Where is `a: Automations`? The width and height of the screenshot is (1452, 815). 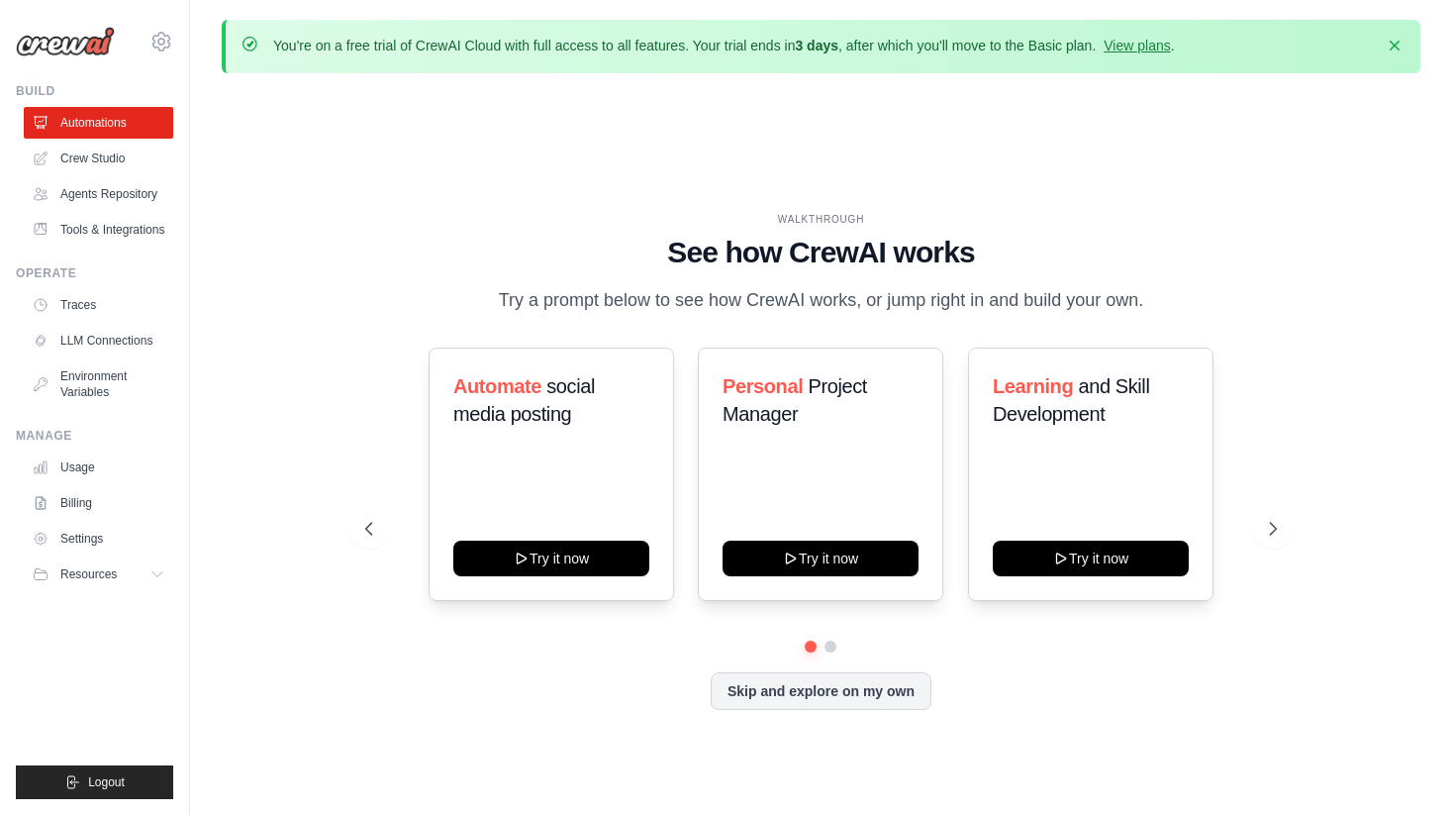
a: Automations is located at coordinates (98, 123).